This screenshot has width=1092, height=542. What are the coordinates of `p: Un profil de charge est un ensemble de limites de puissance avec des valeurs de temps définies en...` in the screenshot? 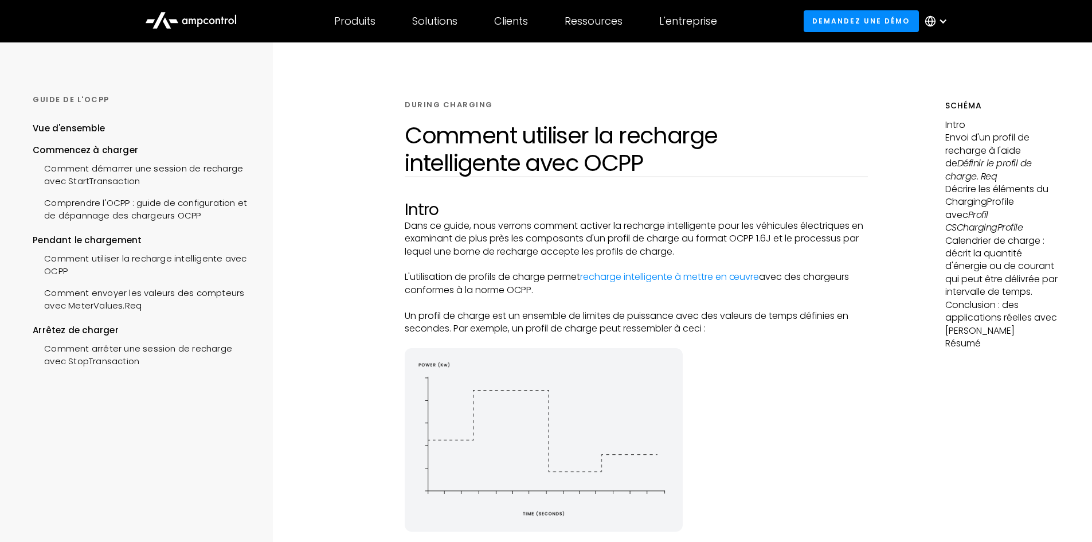 It's located at (636, 322).